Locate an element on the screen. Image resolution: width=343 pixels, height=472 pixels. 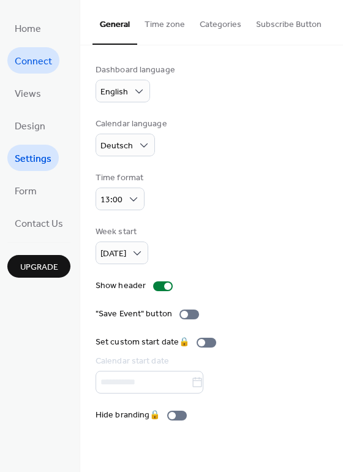
span: Deutsch is located at coordinates (116, 146).